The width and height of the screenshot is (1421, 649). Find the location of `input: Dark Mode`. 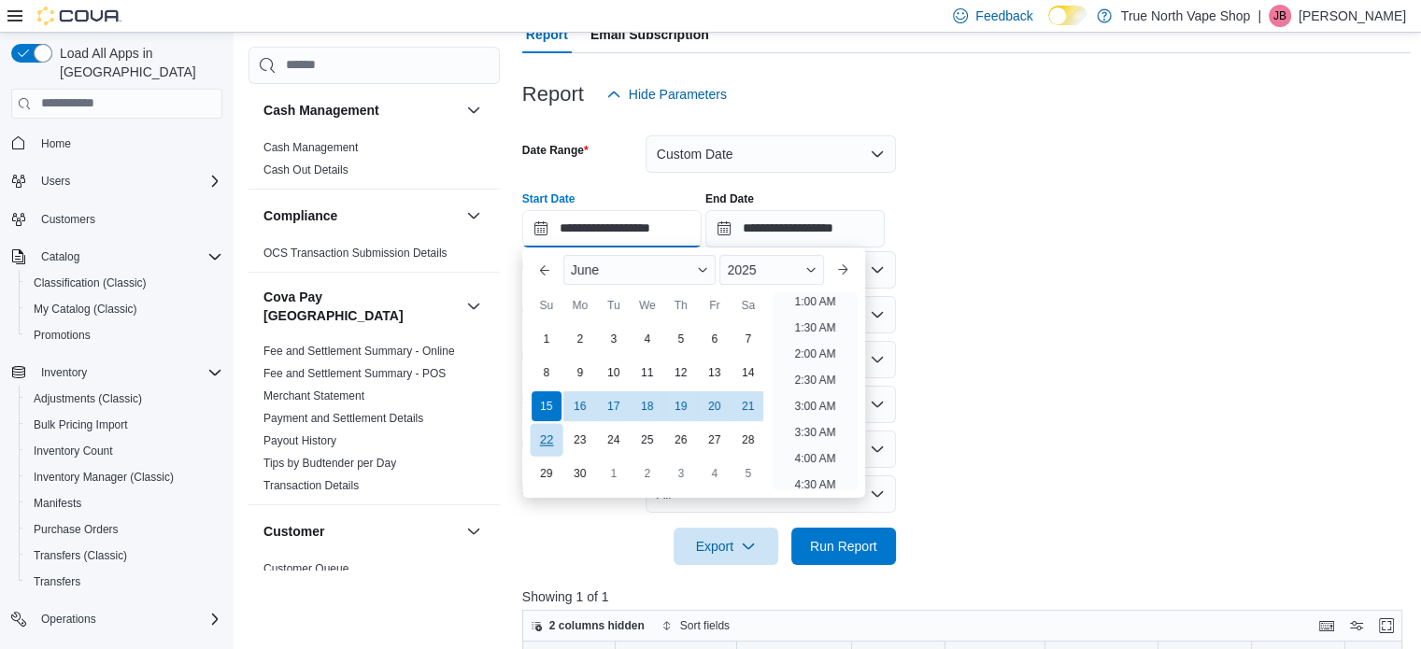

input: Dark Mode is located at coordinates (1068, 15).